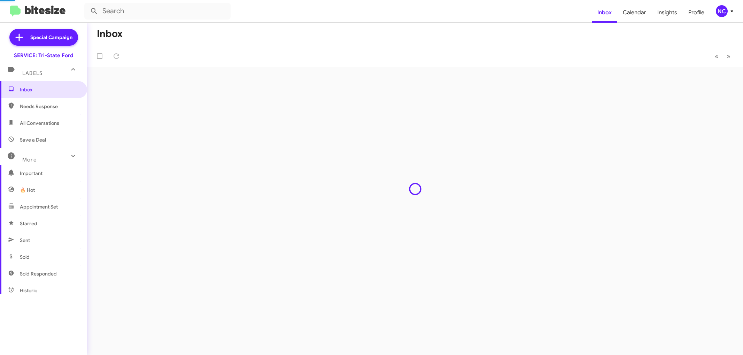 The height and width of the screenshot is (355, 743). What do you see at coordinates (729, 56) in the screenshot?
I see `button: Next` at bounding box center [729, 56].